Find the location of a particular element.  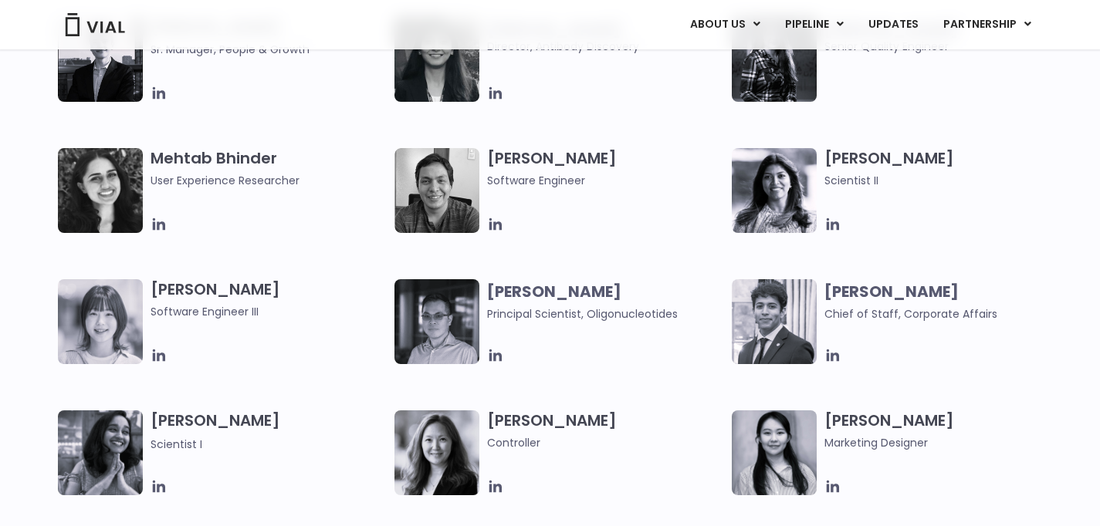

img: Image of smiling woman named Aleina is located at coordinates (437, 453).